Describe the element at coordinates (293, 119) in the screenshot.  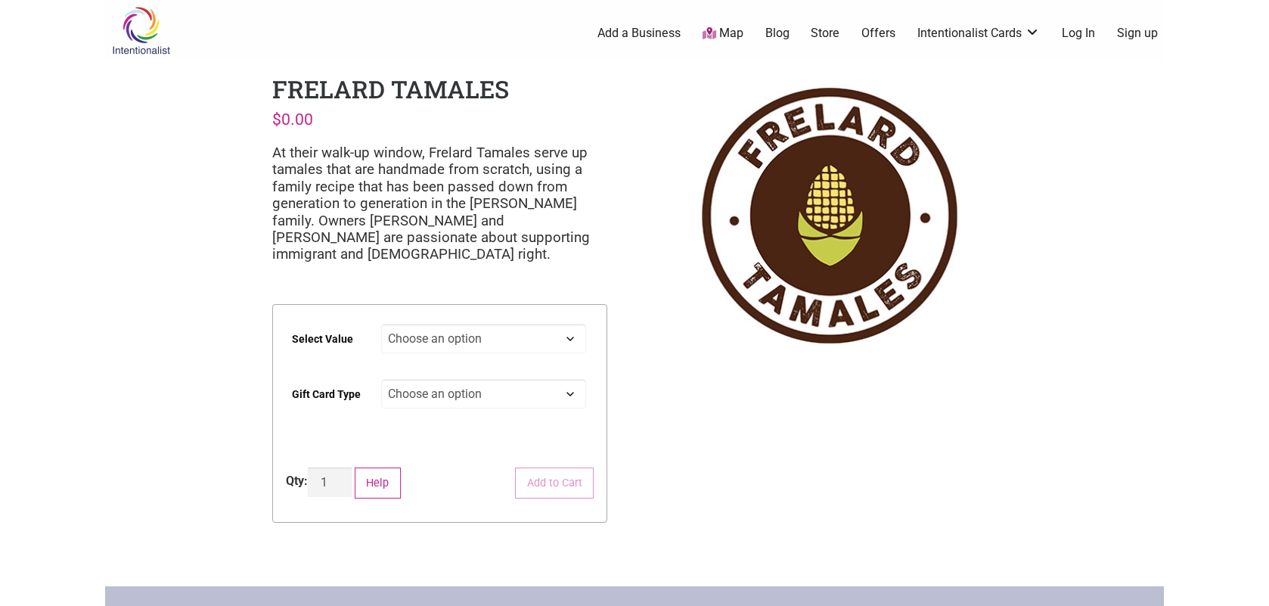
I see `bdi: 0.00` at that location.